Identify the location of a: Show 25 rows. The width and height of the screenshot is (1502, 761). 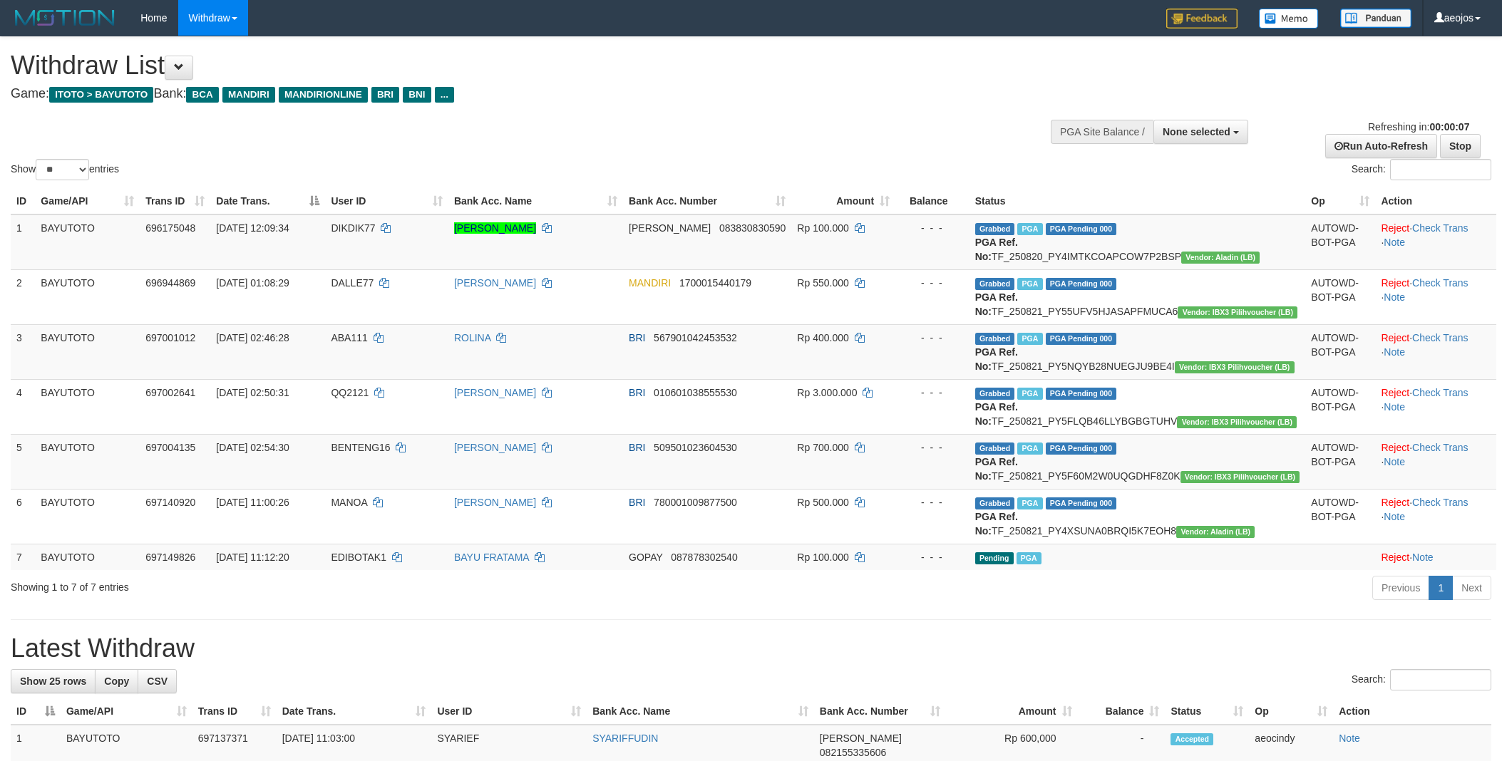
(53, 682).